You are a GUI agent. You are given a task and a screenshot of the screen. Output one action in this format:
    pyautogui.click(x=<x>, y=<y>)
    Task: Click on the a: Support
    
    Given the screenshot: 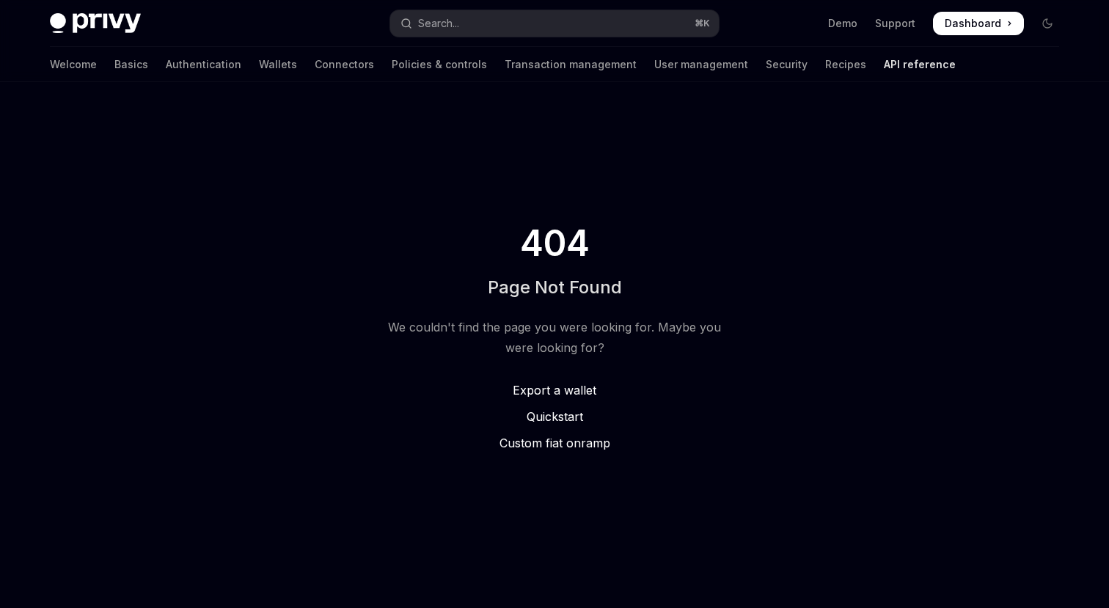 What is the action you would take?
    pyautogui.click(x=895, y=23)
    